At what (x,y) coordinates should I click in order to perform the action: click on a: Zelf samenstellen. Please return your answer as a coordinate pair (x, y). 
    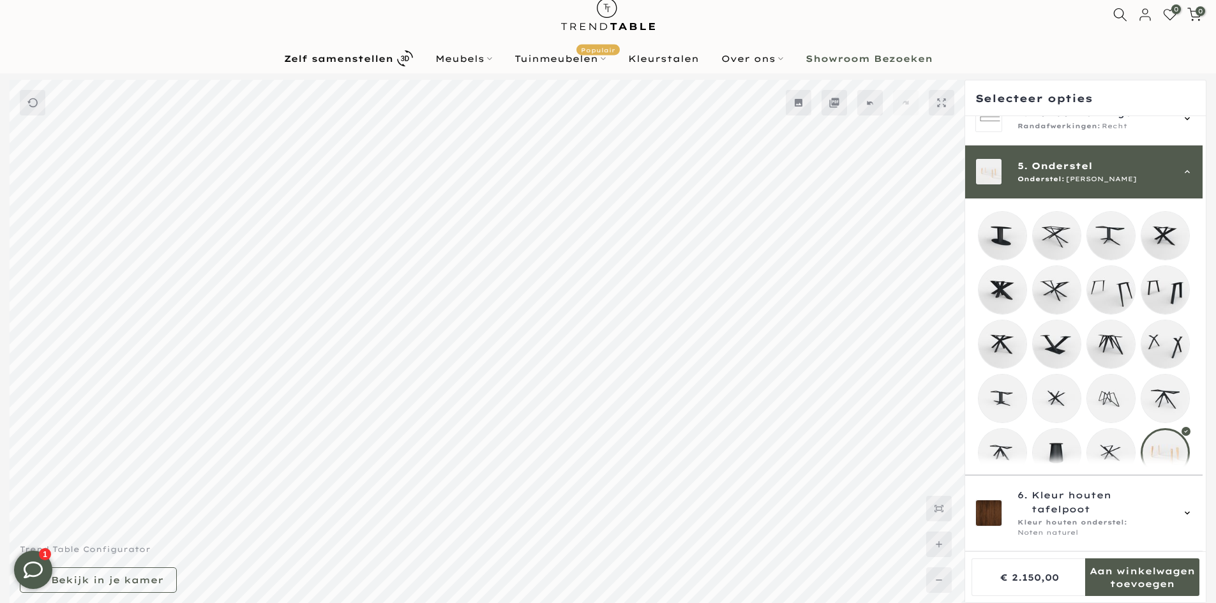
    Looking at the image, I should click on (348, 58).